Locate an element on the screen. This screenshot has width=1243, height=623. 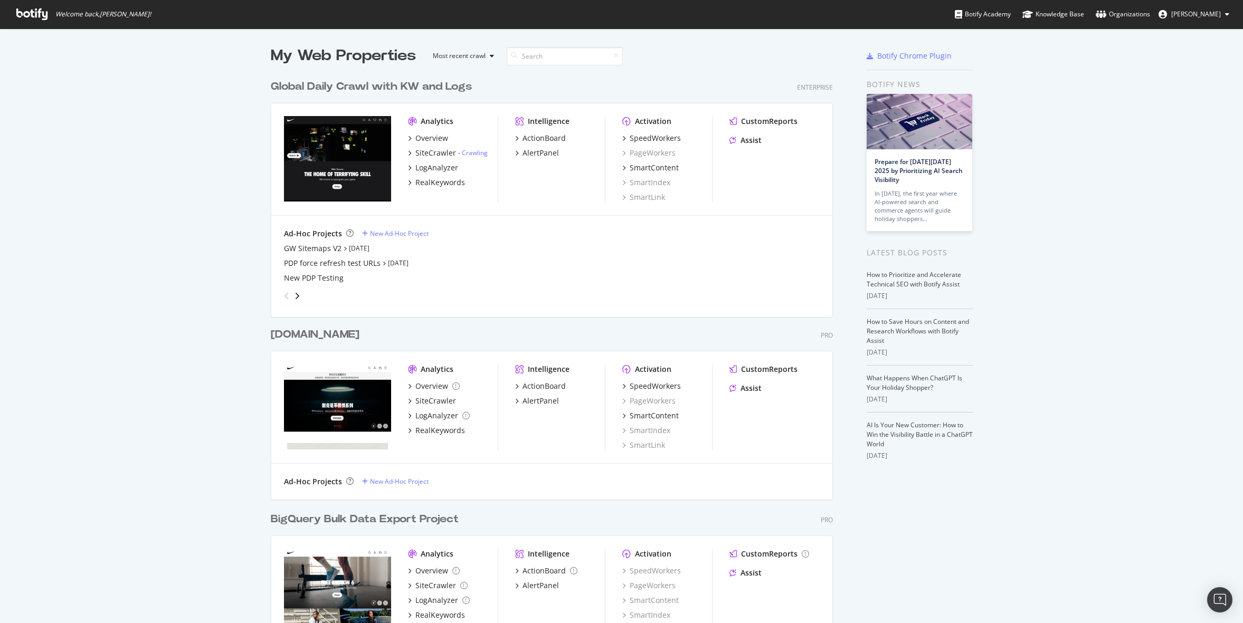
div: Global Daily Crawl with KW and Logs is located at coordinates (371, 87).